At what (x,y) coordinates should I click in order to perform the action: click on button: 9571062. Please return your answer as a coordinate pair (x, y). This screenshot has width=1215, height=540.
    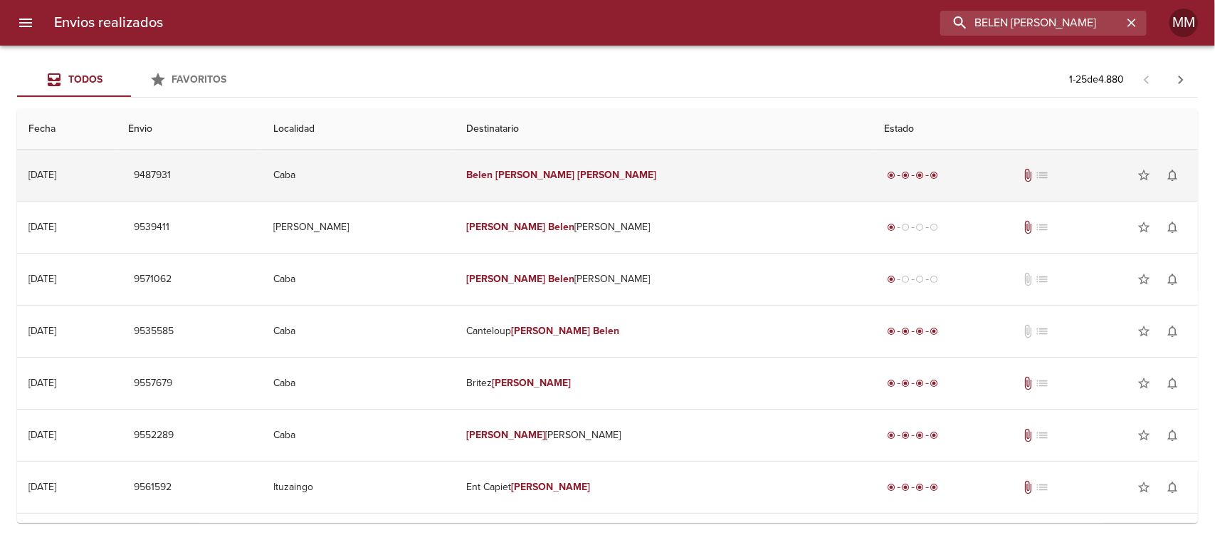
    Looking at the image, I should click on (152, 279).